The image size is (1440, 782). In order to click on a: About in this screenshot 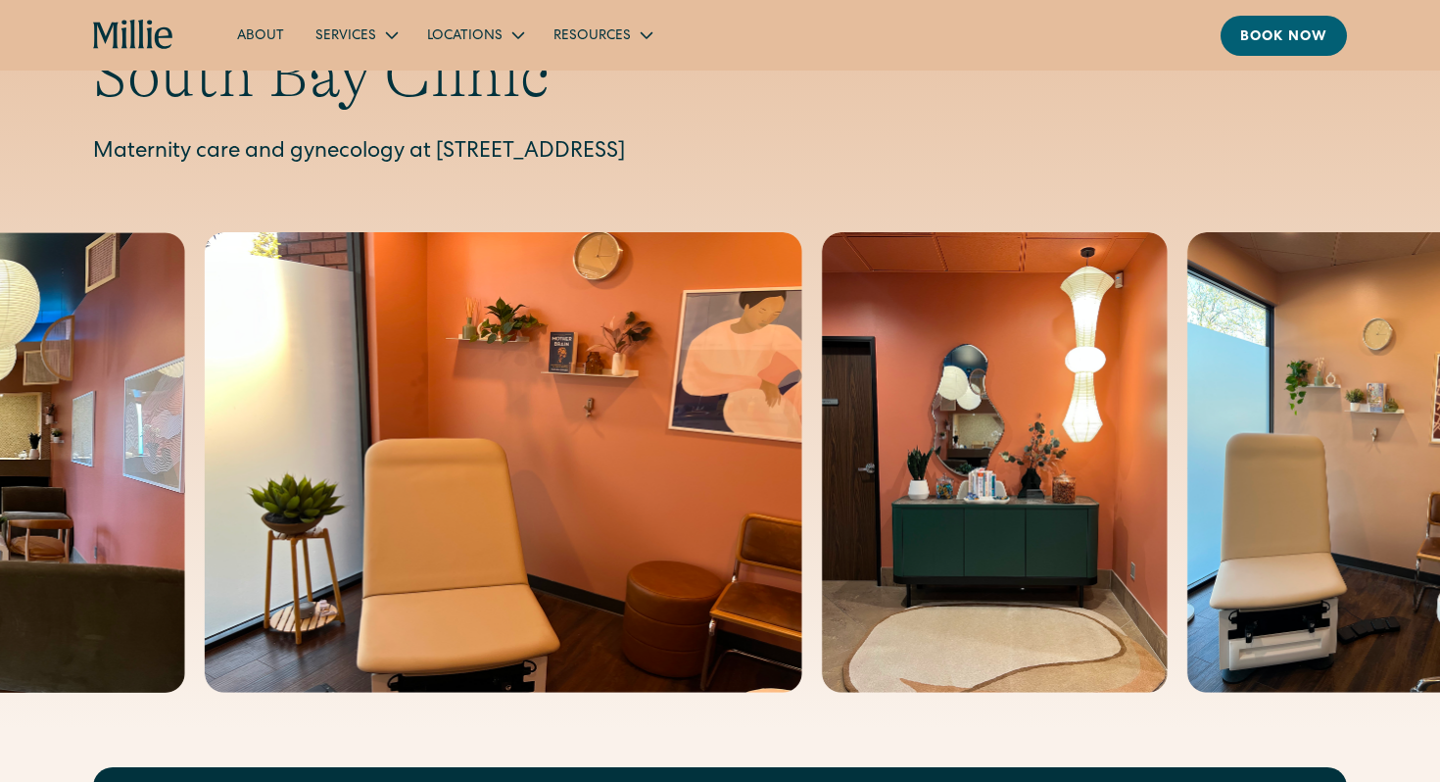, I will do `click(261, 34)`.